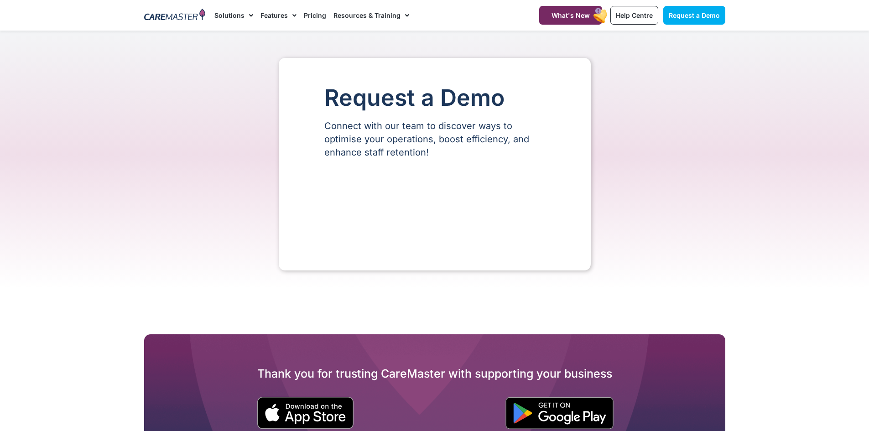  Describe the element at coordinates (571, 15) in the screenshot. I see `a: What's New` at that location.